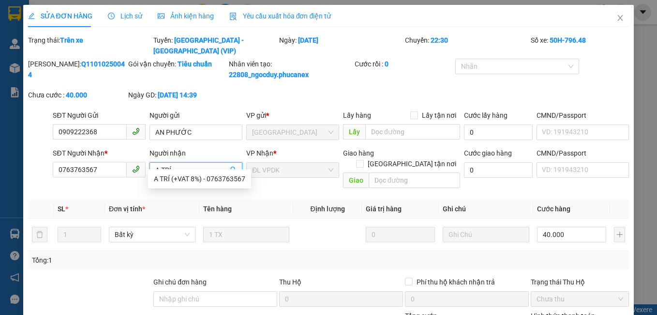 The height and width of the screenshot is (315, 657). I want to click on label: Ghi chú đơn hàng, so click(180, 282).